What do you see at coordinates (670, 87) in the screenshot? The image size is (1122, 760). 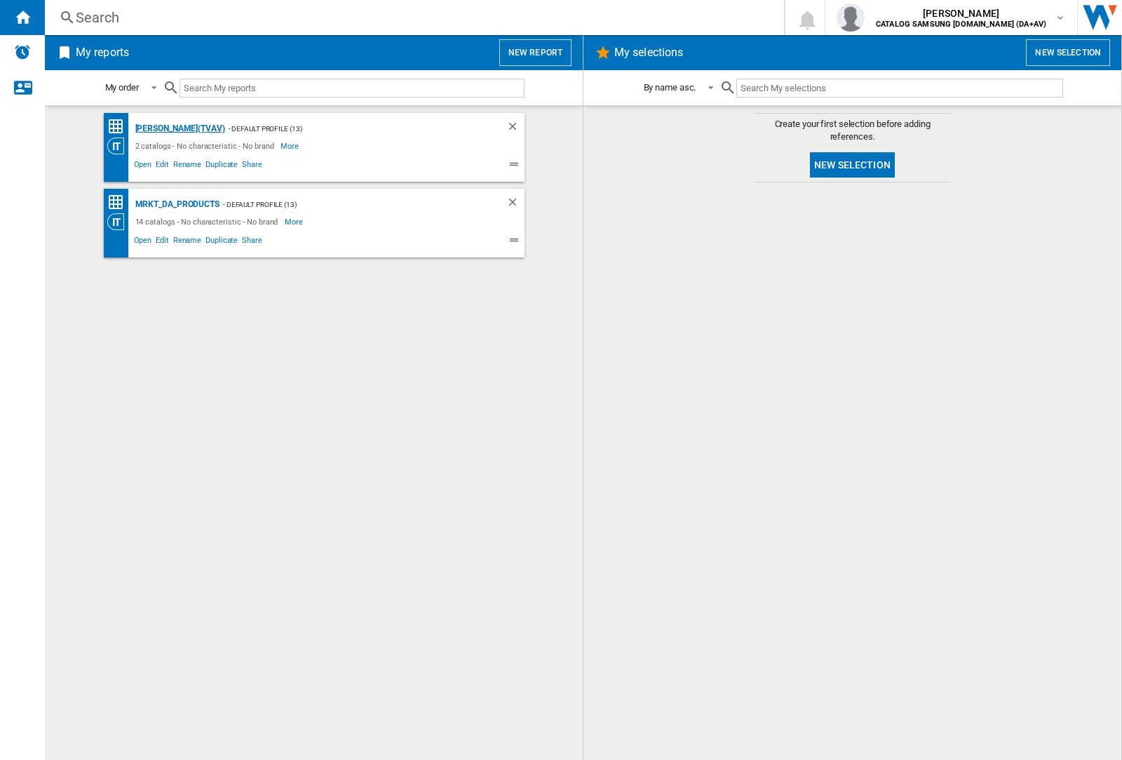 I see `div: By name asc.` at bounding box center [670, 87].